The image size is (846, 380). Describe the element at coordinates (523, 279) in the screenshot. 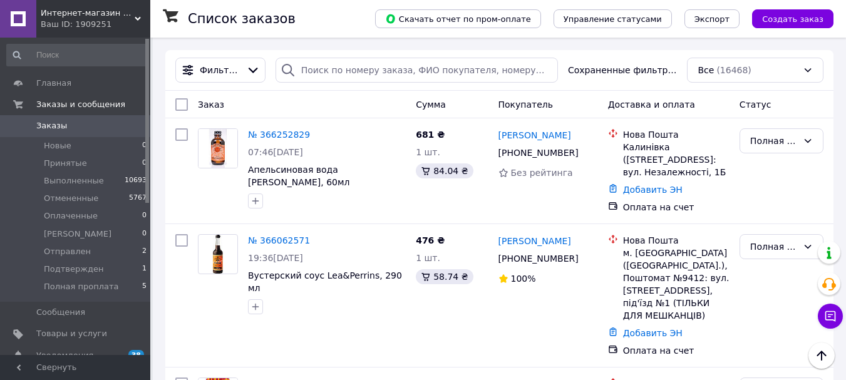

I see `span: 100%` at that location.